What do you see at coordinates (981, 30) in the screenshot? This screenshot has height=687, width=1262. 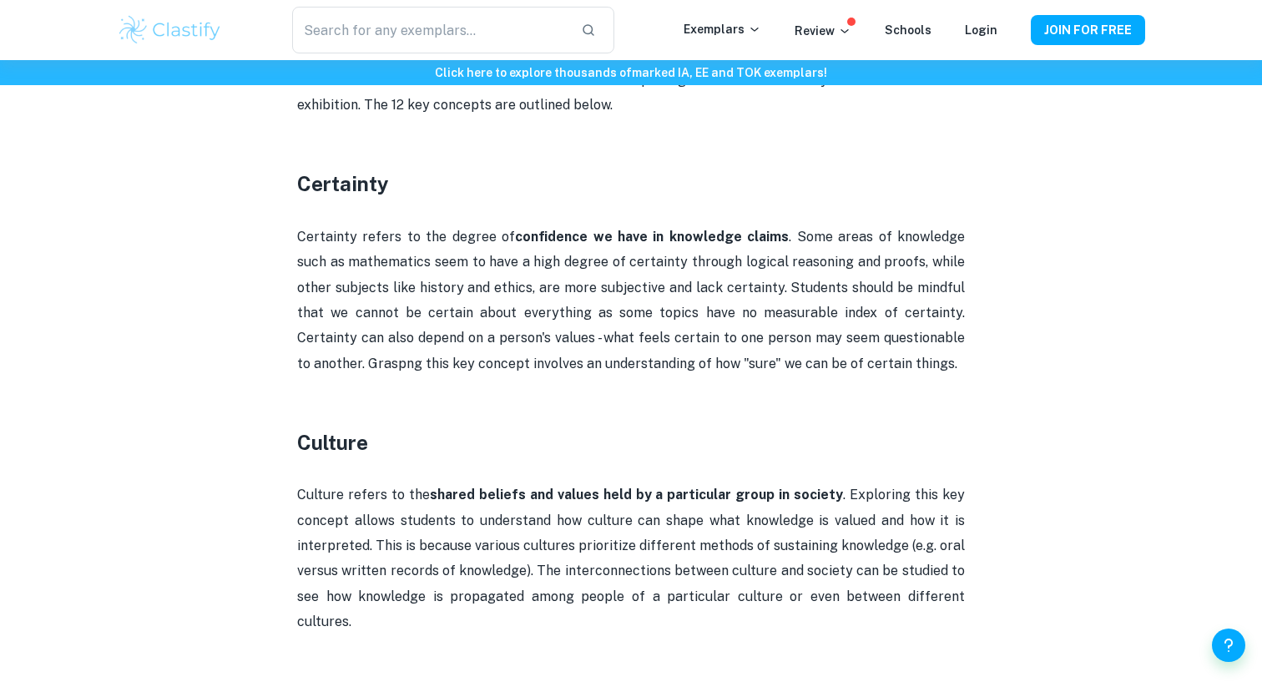 I see `a: Login` at bounding box center [981, 30].